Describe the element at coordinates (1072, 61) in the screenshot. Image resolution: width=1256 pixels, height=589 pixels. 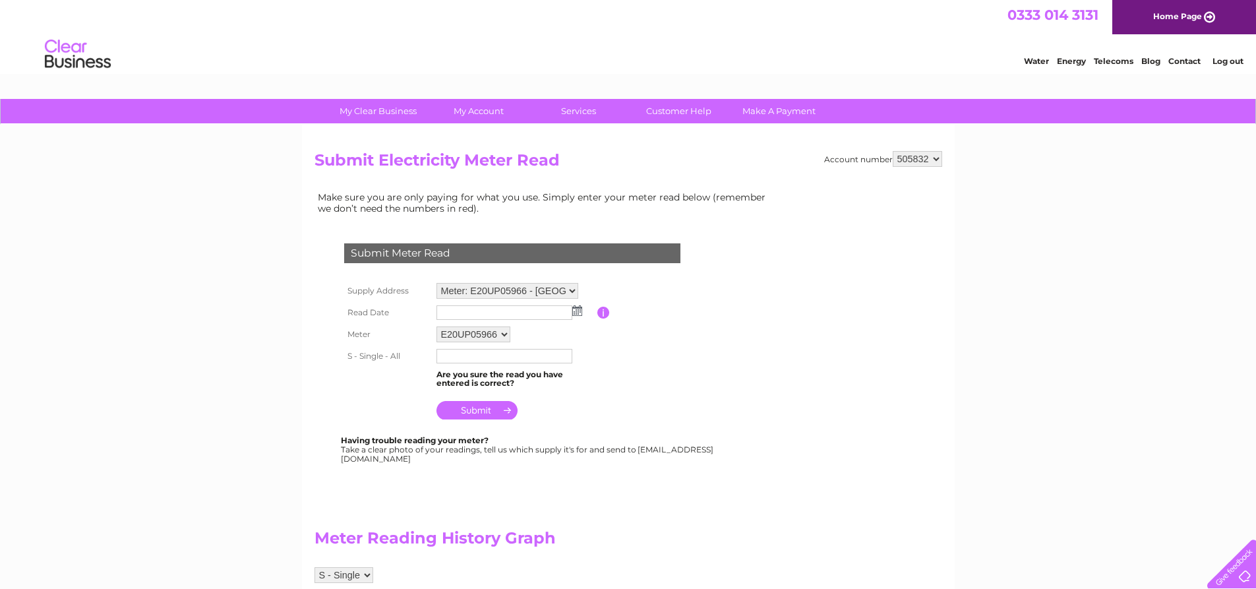
I see `a: Energy` at that location.